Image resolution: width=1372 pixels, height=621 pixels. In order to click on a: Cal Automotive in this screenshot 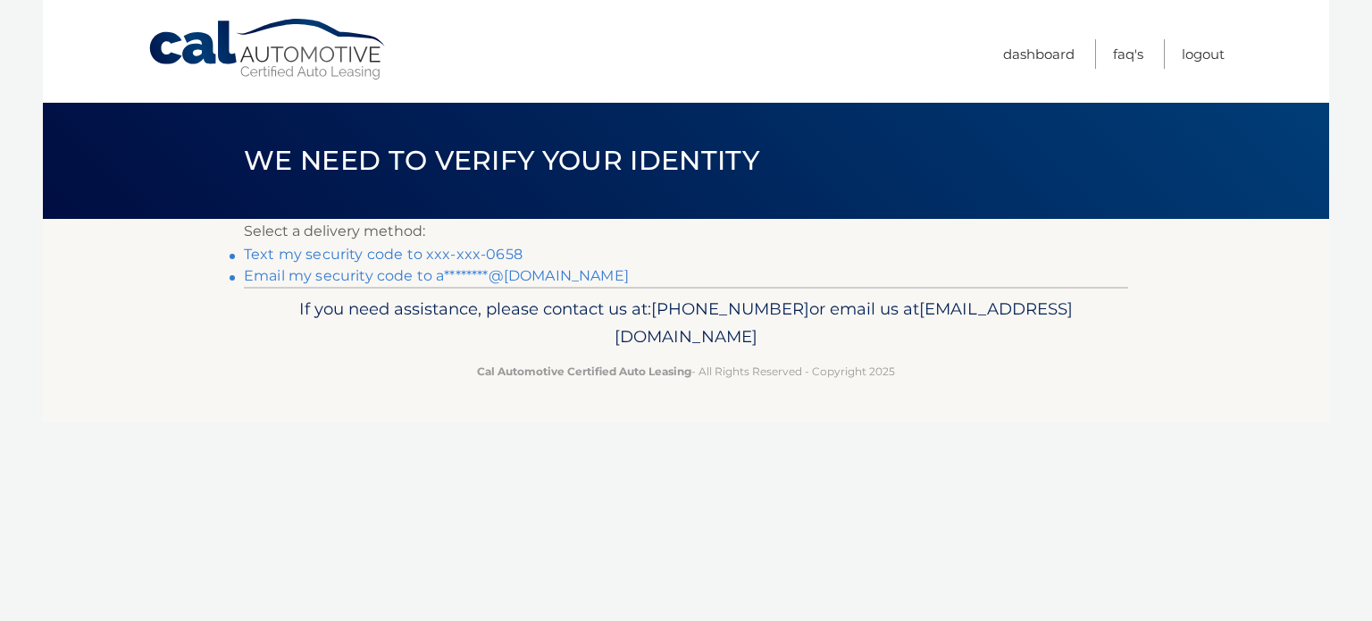, I will do `click(268, 49)`.